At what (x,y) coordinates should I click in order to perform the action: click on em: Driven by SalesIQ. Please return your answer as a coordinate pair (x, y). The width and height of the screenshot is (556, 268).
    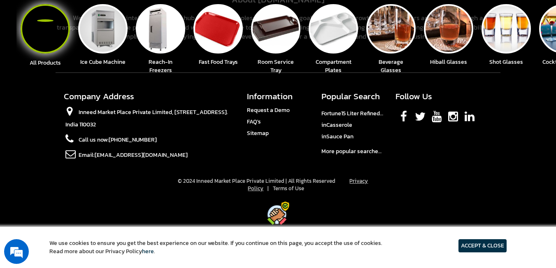
    Looking at the image, I should click on (84, 173).